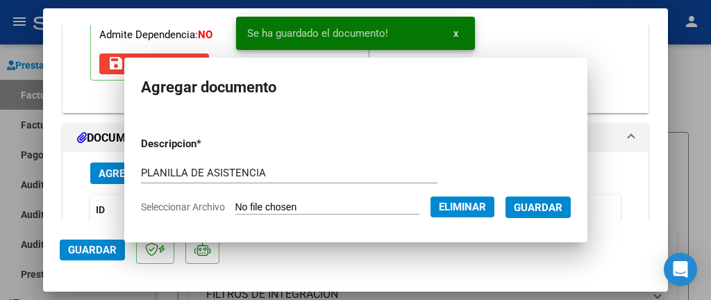 Image resolution: width=711 pixels, height=300 pixels. What do you see at coordinates (463, 207) in the screenshot?
I see `button: Eliminar` at bounding box center [463, 207].